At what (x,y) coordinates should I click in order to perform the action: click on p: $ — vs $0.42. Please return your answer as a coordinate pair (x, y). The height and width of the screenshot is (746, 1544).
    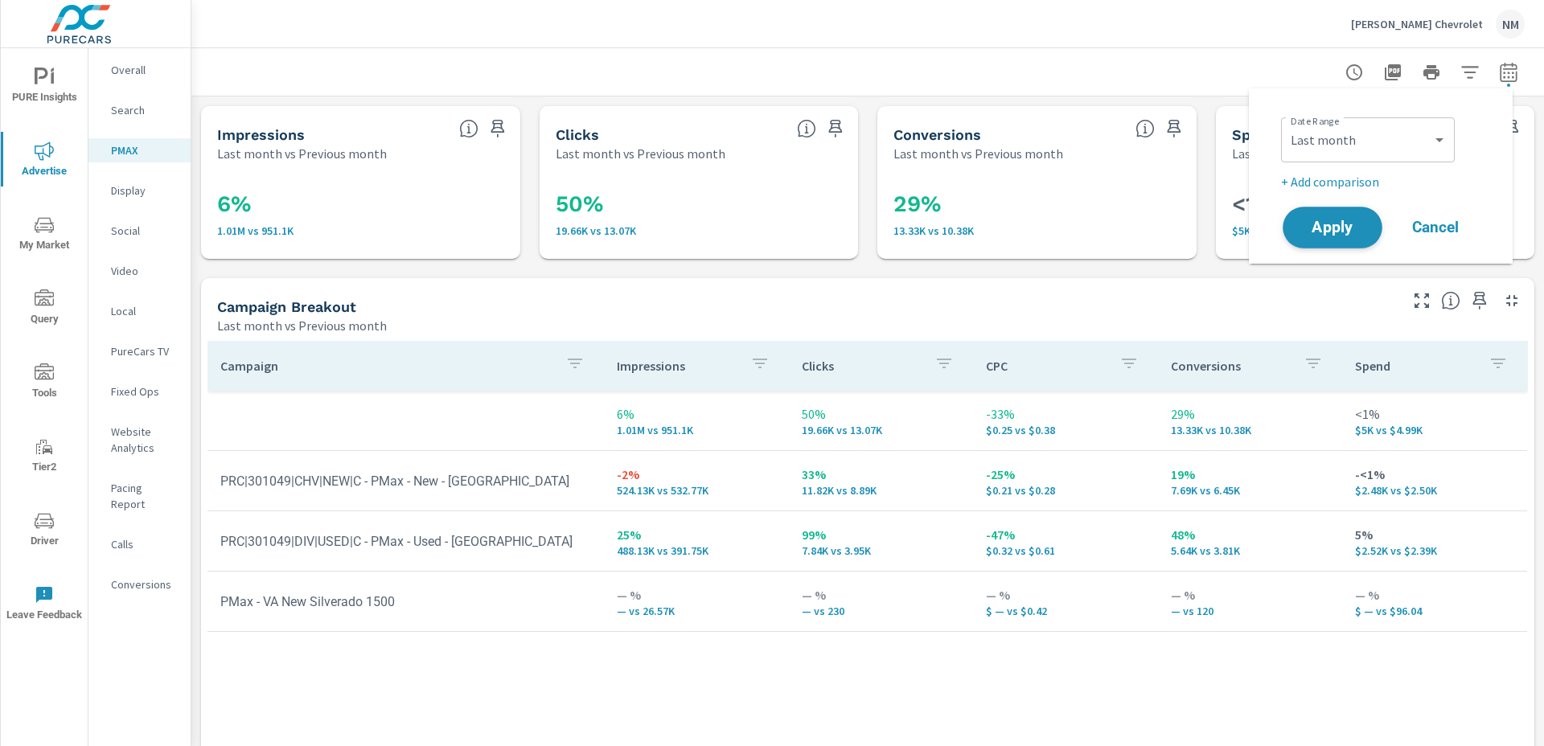
    Looking at the image, I should click on (1066, 611).